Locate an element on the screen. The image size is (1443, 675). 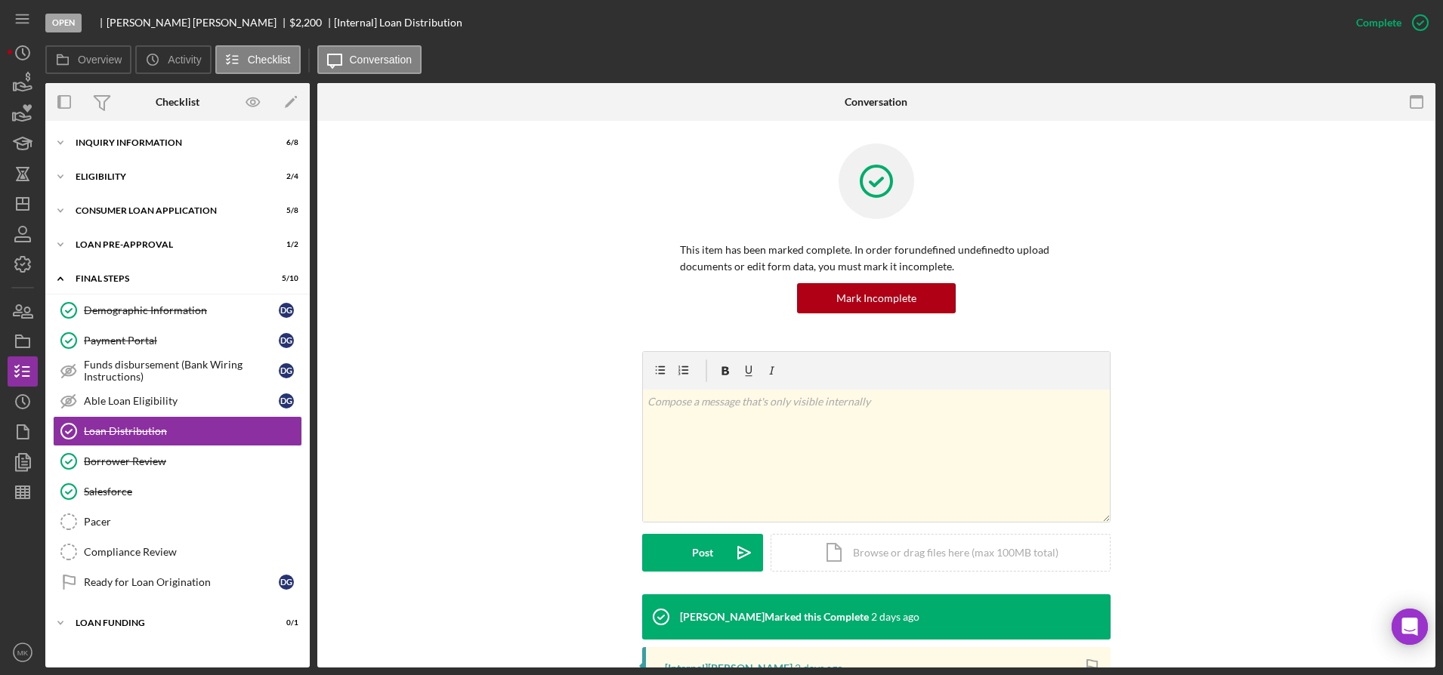
a: Ready for Loan OriginationDG is located at coordinates (178, 583).